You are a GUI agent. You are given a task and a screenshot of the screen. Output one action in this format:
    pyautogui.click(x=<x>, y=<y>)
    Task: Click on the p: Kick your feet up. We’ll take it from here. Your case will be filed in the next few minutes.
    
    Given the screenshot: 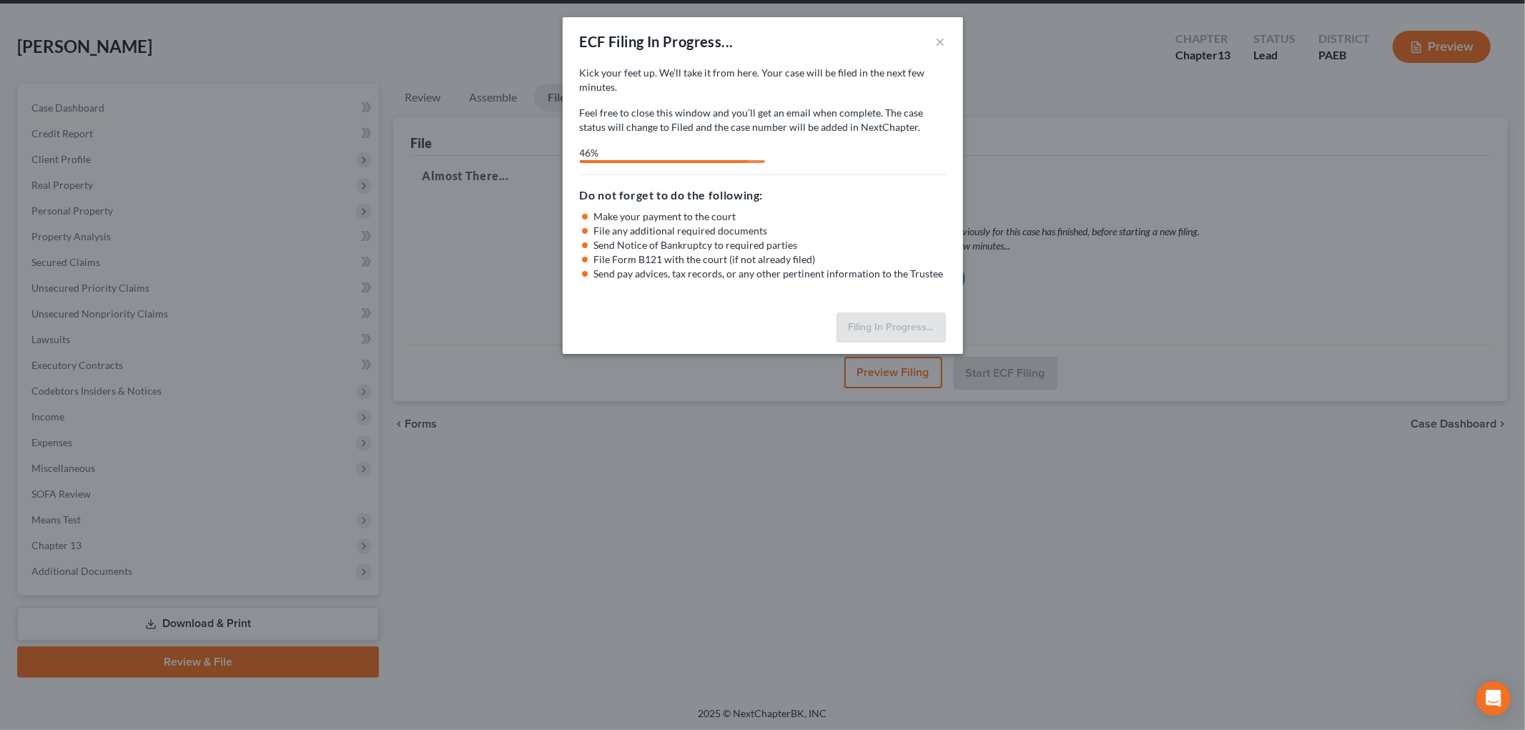 What is the action you would take?
    pyautogui.click(x=763, y=80)
    